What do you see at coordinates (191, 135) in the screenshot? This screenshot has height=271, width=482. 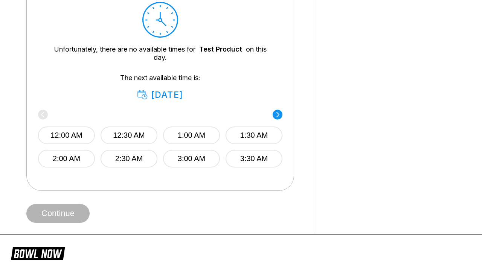 I see `button: 1:00 AM` at bounding box center [191, 135].